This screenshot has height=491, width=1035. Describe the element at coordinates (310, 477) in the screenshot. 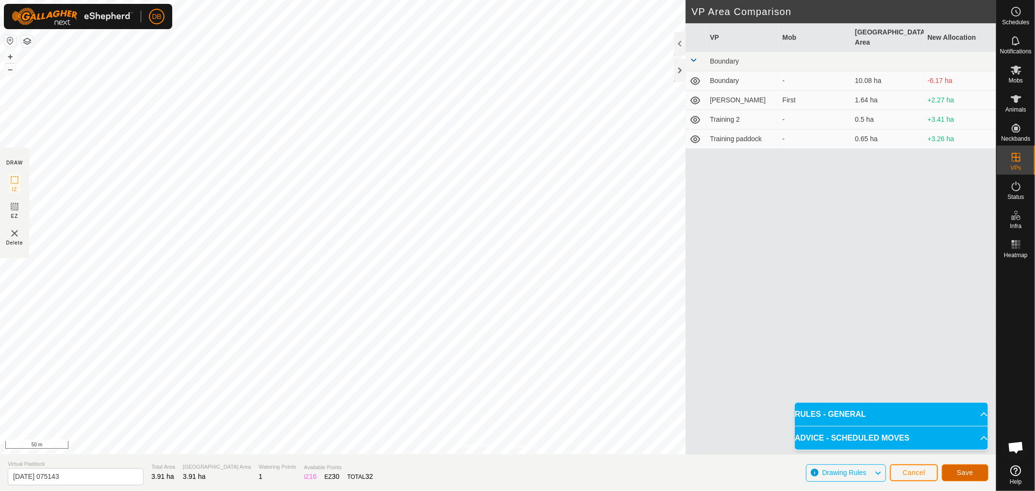

I see `div: IZ` at that location.